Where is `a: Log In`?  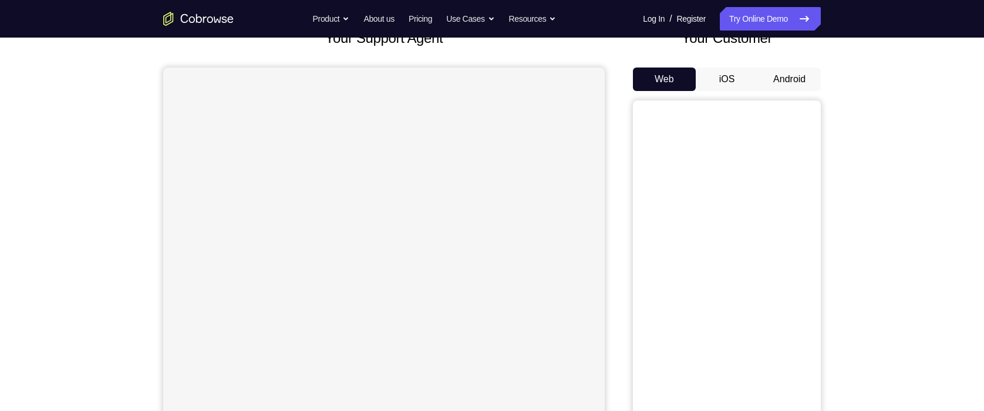 a: Log In is located at coordinates (653, 19).